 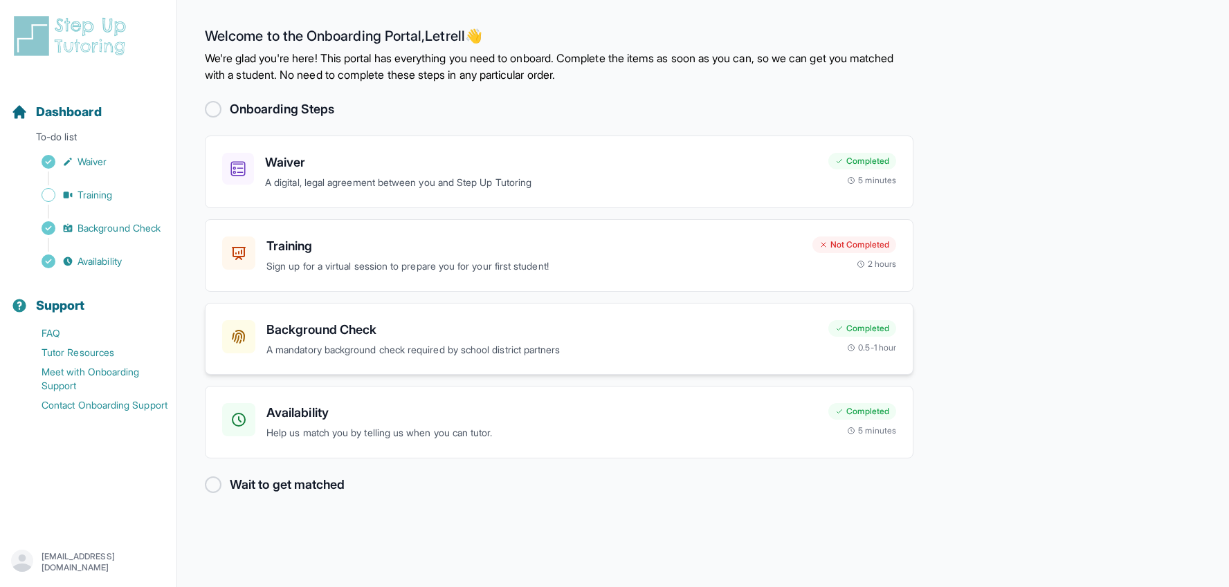 What do you see at coordinates (542, 413) in the screenshot?
I see `h3: Availability` at bounding box center [542, 413].